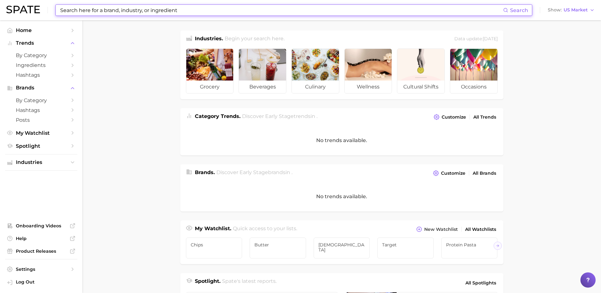 This screenshot has width=601, height=293. I want to click on h2: Spate's latest reports., so click(249, 283).